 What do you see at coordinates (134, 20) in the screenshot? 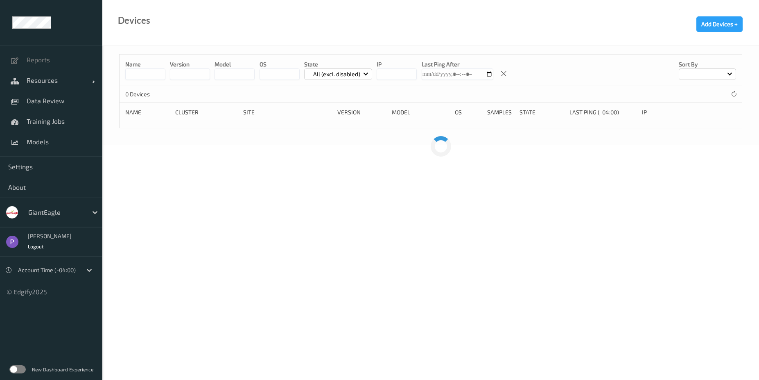
I see `div: Devices` at bounding box center [134, 20].